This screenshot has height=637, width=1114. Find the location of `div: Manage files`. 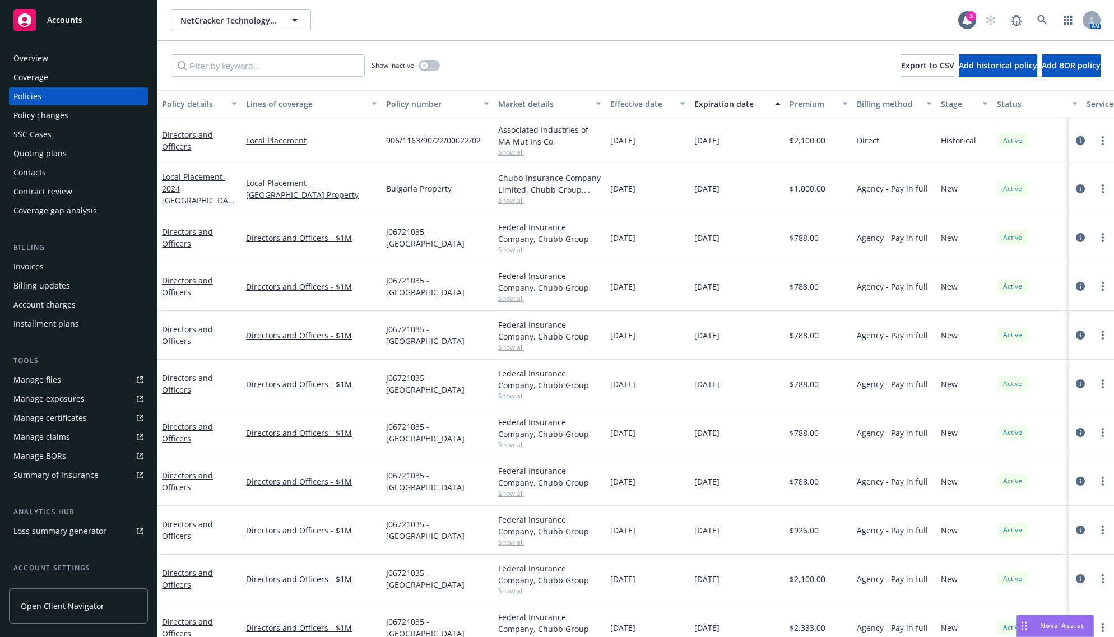

div: Manage files is located at coordinates (37, 380).